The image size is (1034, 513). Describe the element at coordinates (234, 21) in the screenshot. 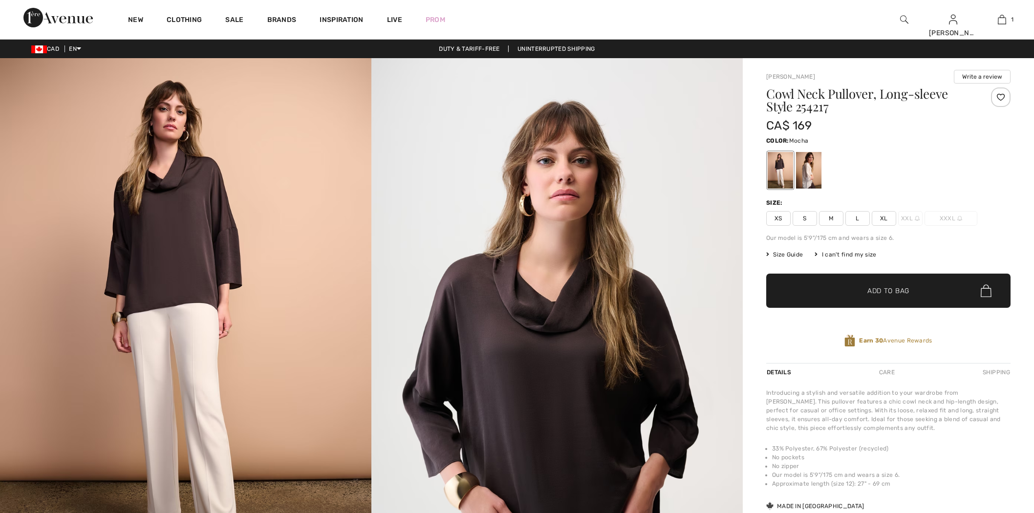

I see `a: Sale` at that location.